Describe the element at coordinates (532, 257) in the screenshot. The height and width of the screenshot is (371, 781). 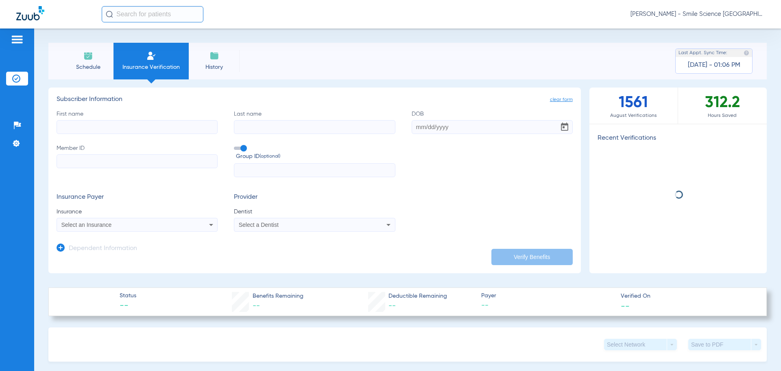
I see `button: Verify Benefits` at that location.